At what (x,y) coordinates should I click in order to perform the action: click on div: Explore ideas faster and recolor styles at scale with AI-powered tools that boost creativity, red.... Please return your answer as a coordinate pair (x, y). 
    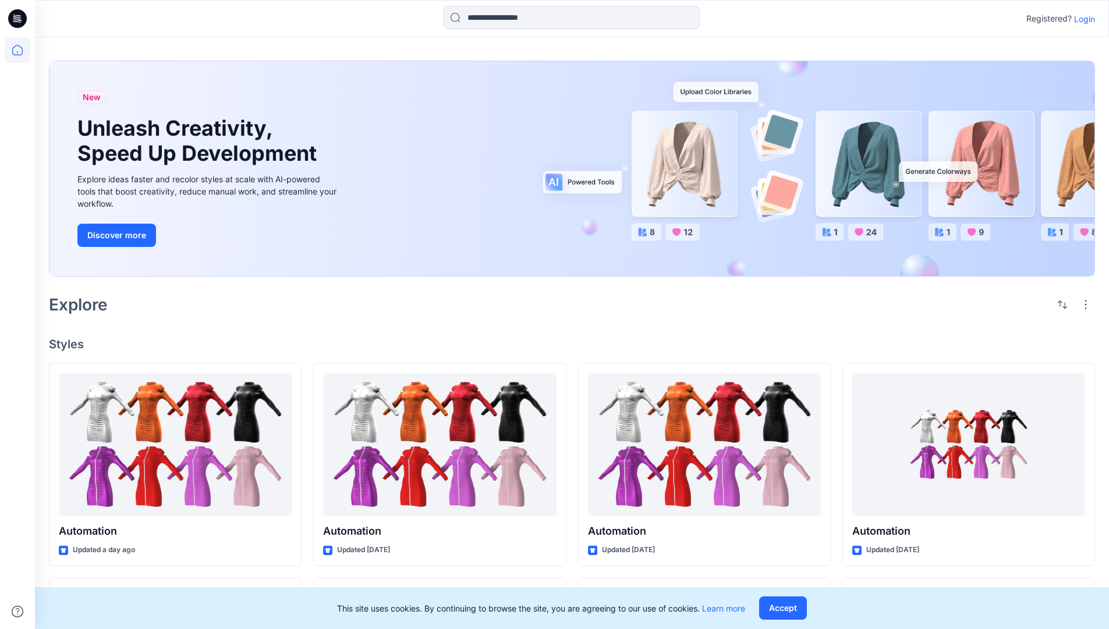
    Looking at the image, I should click on (208, 191).